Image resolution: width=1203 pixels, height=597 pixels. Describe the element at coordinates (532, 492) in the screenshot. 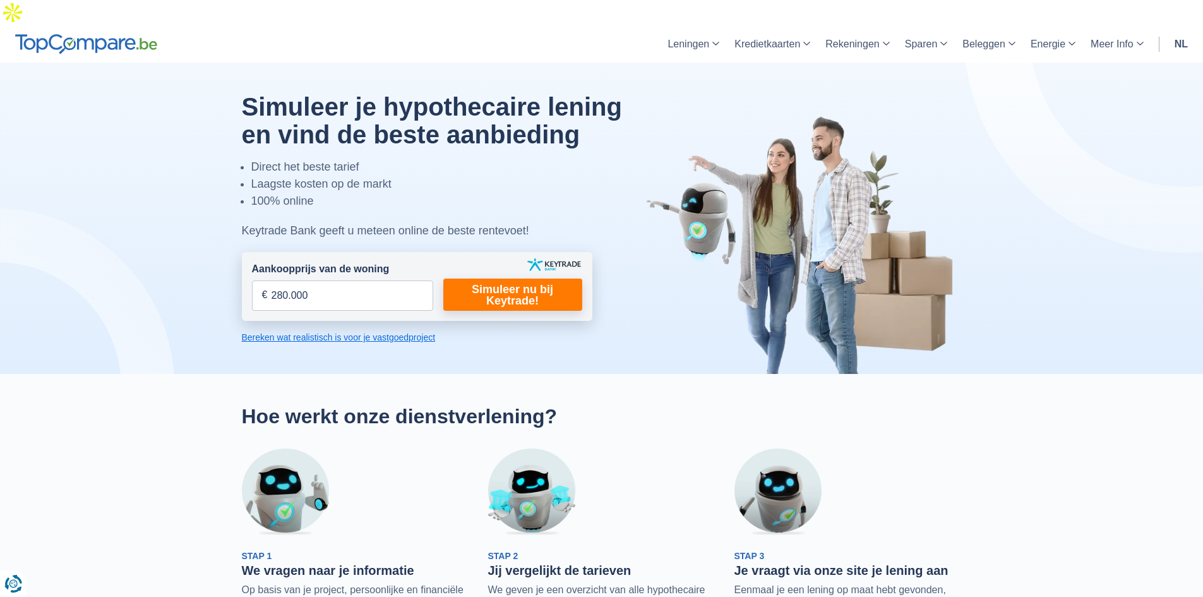

I see `img: Stap 2` at that location.